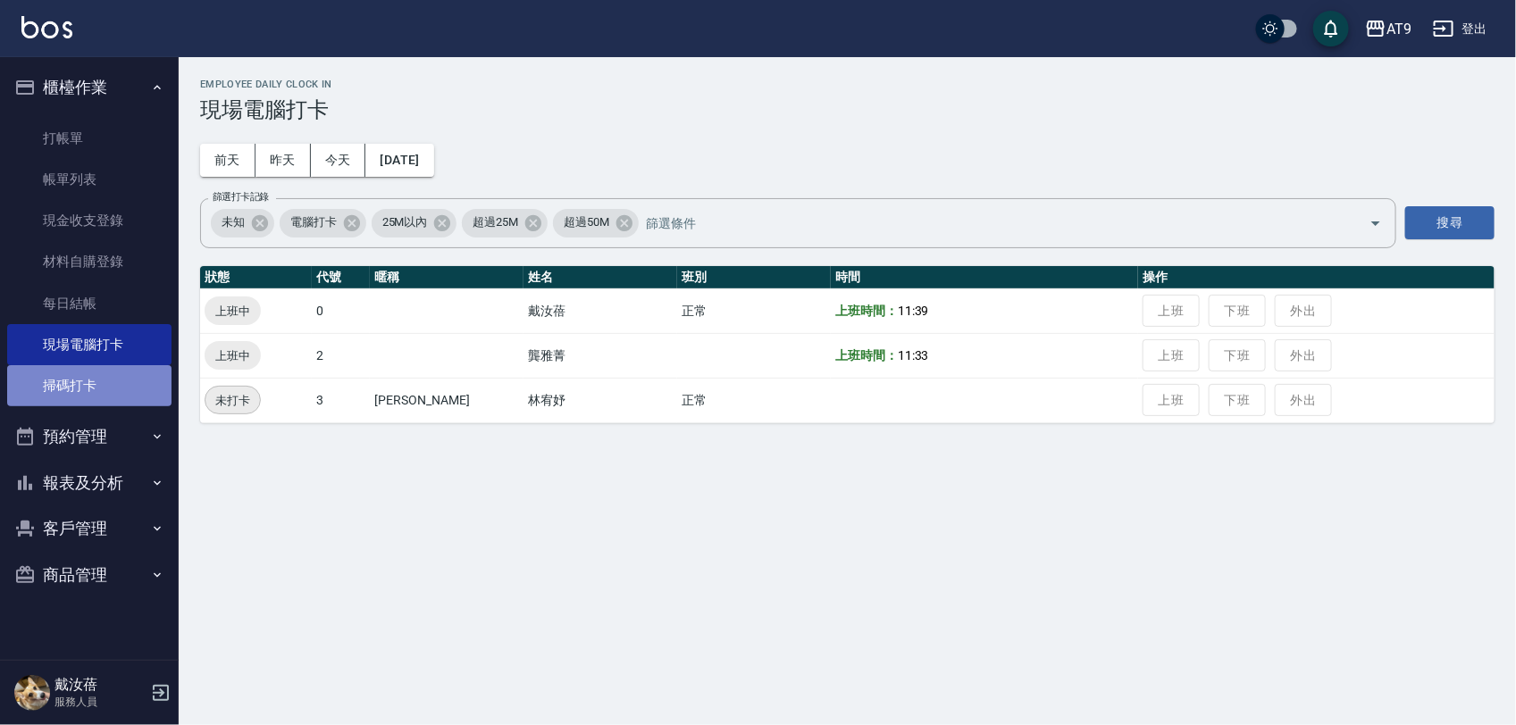 This screenshot has width=1516, height=725. I want to click on div: 超過25M, so click(505, 223).